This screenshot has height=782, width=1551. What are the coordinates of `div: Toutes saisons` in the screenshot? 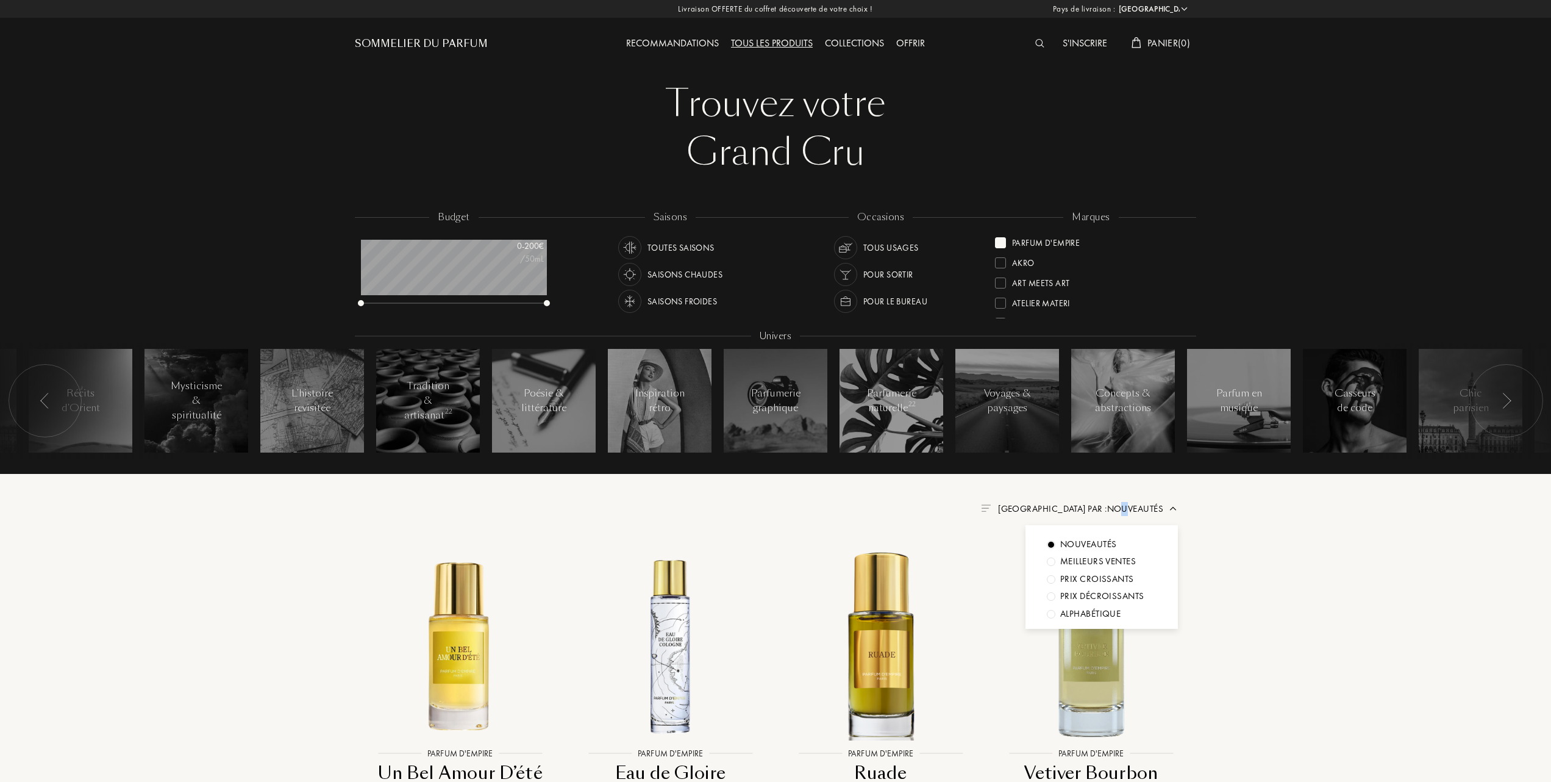 It's located at (681, 248).